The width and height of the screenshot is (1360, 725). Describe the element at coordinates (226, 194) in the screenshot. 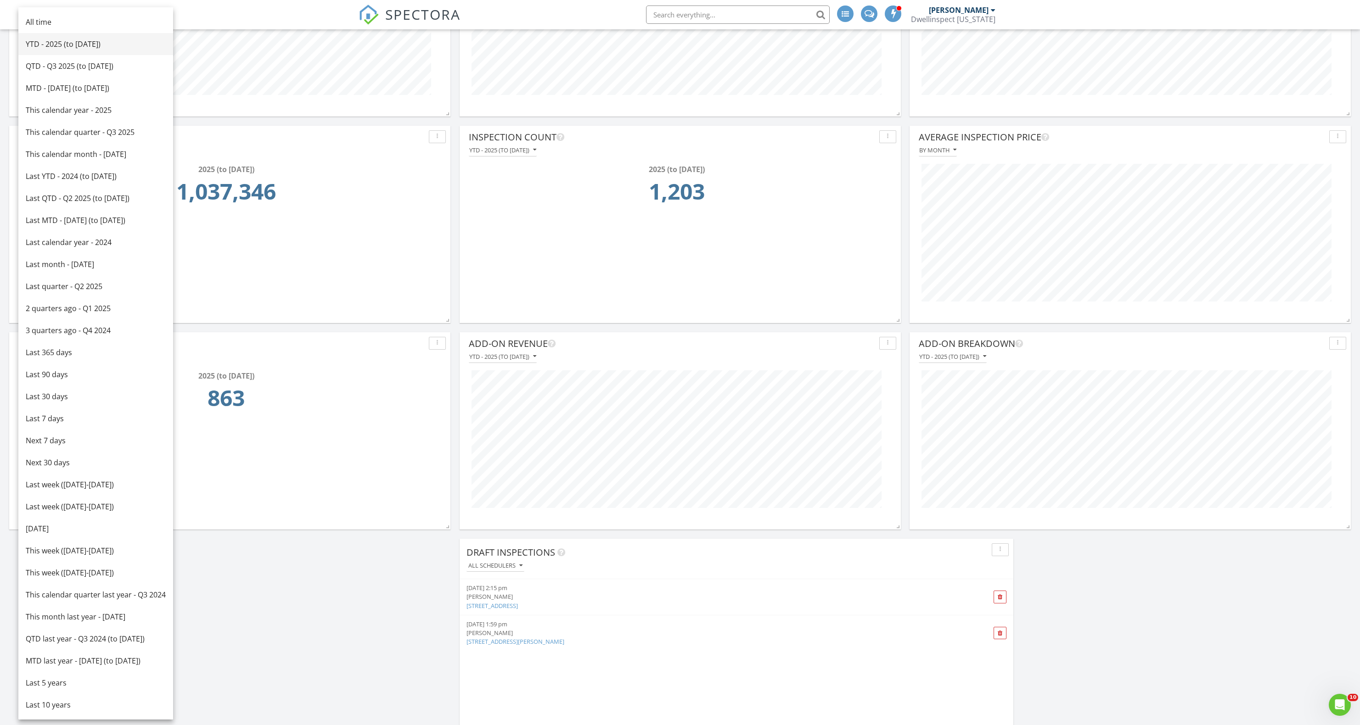

I see `td: 1037345.92` at that location.